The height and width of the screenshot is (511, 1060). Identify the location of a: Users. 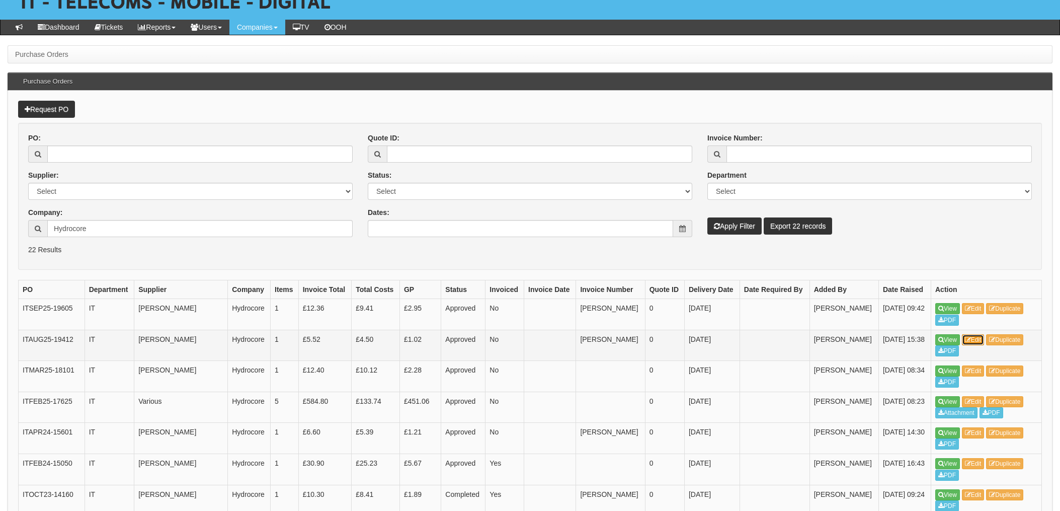
(206, 27).